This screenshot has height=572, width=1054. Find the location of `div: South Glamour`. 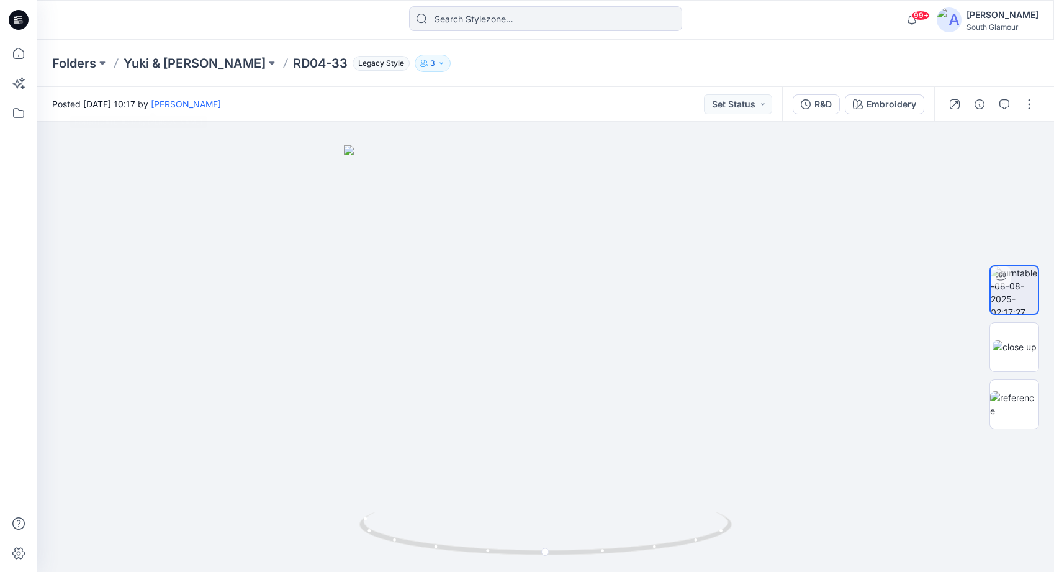

div: South Glamour is located at coordinates (1003, 27).